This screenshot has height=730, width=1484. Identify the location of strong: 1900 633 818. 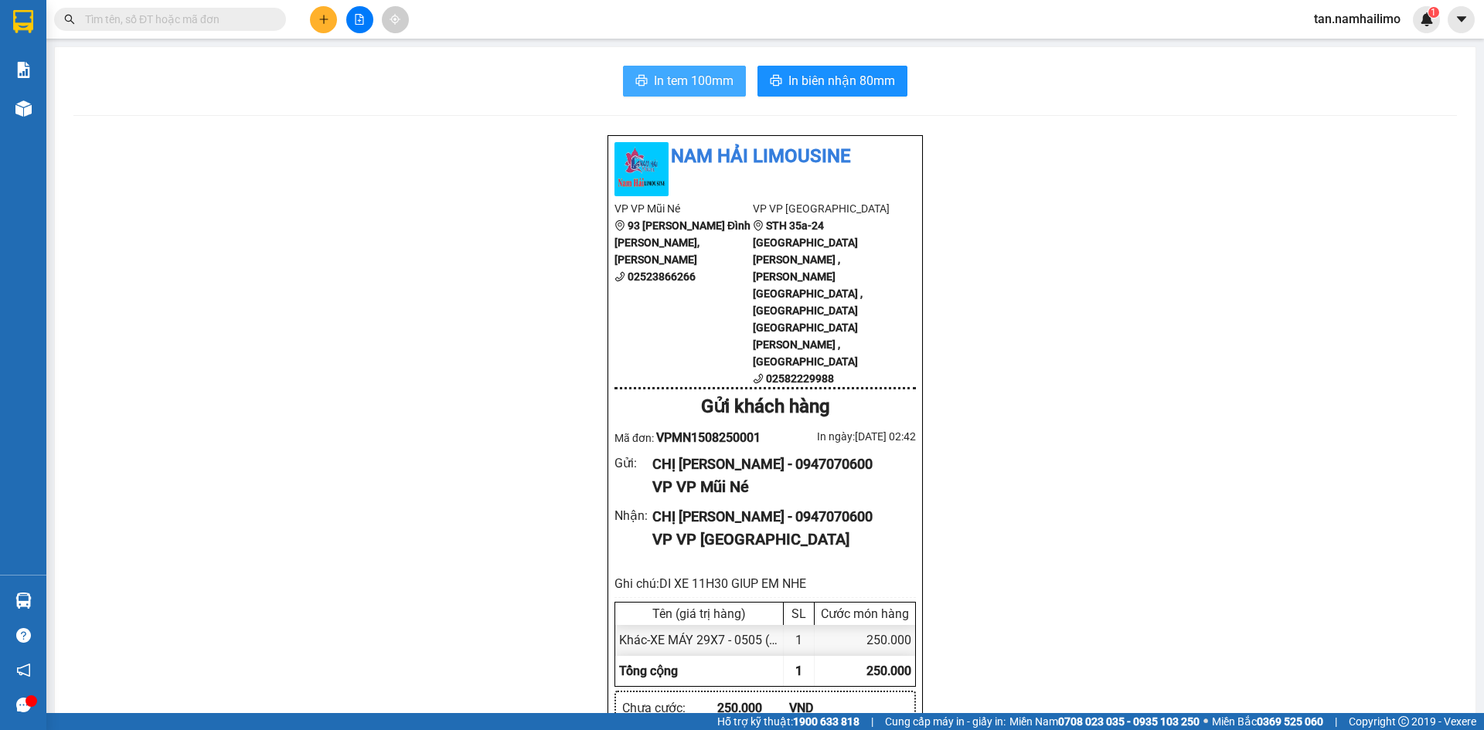
(826, 722).